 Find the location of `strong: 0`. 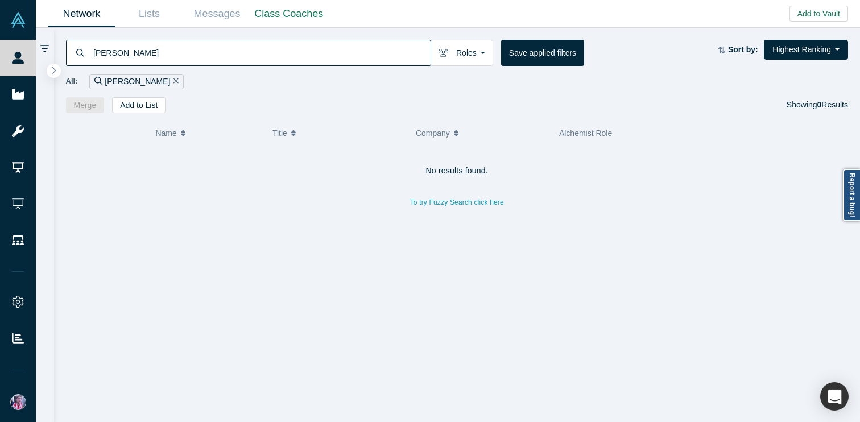

strong: 0 is located at coordinates (819, 105).